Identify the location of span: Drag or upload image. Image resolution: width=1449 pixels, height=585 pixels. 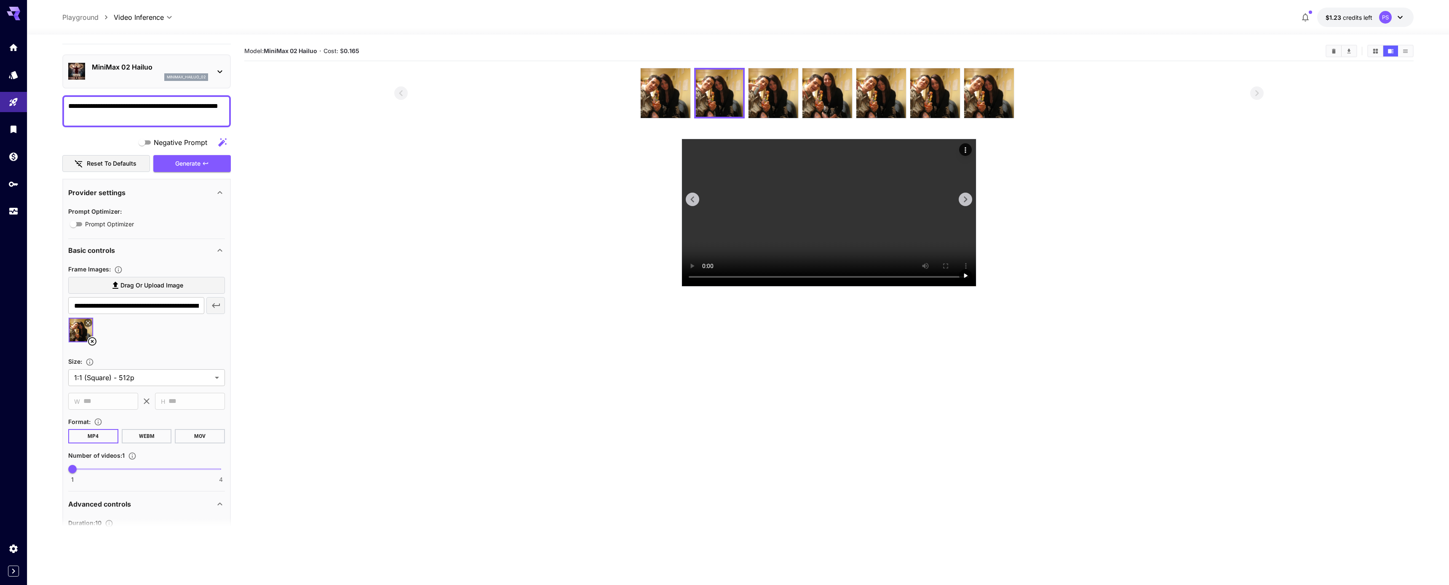
(152, 285).